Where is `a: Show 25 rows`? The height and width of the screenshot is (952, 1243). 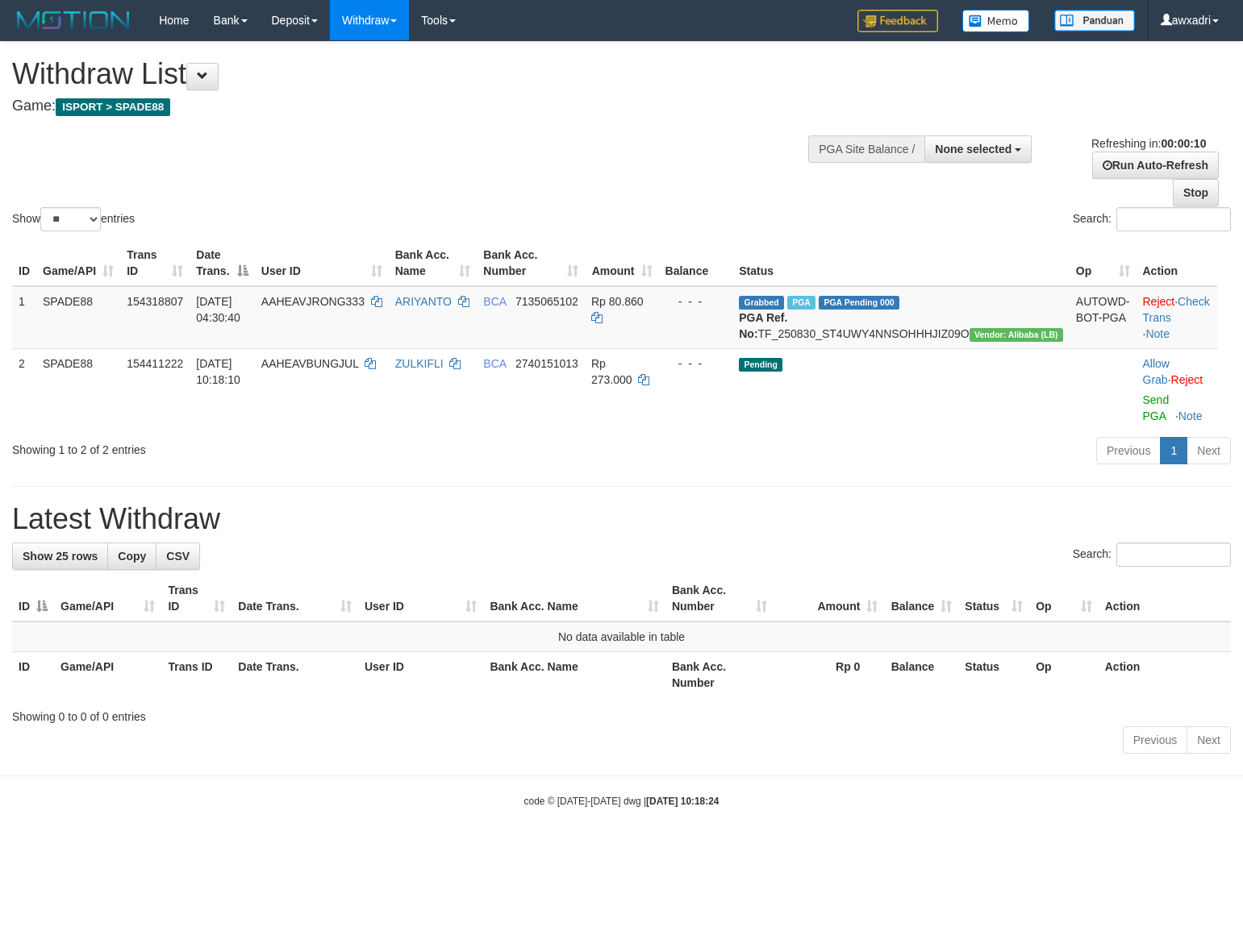
a: Show 25 rows is located at coordinates (60, 556).